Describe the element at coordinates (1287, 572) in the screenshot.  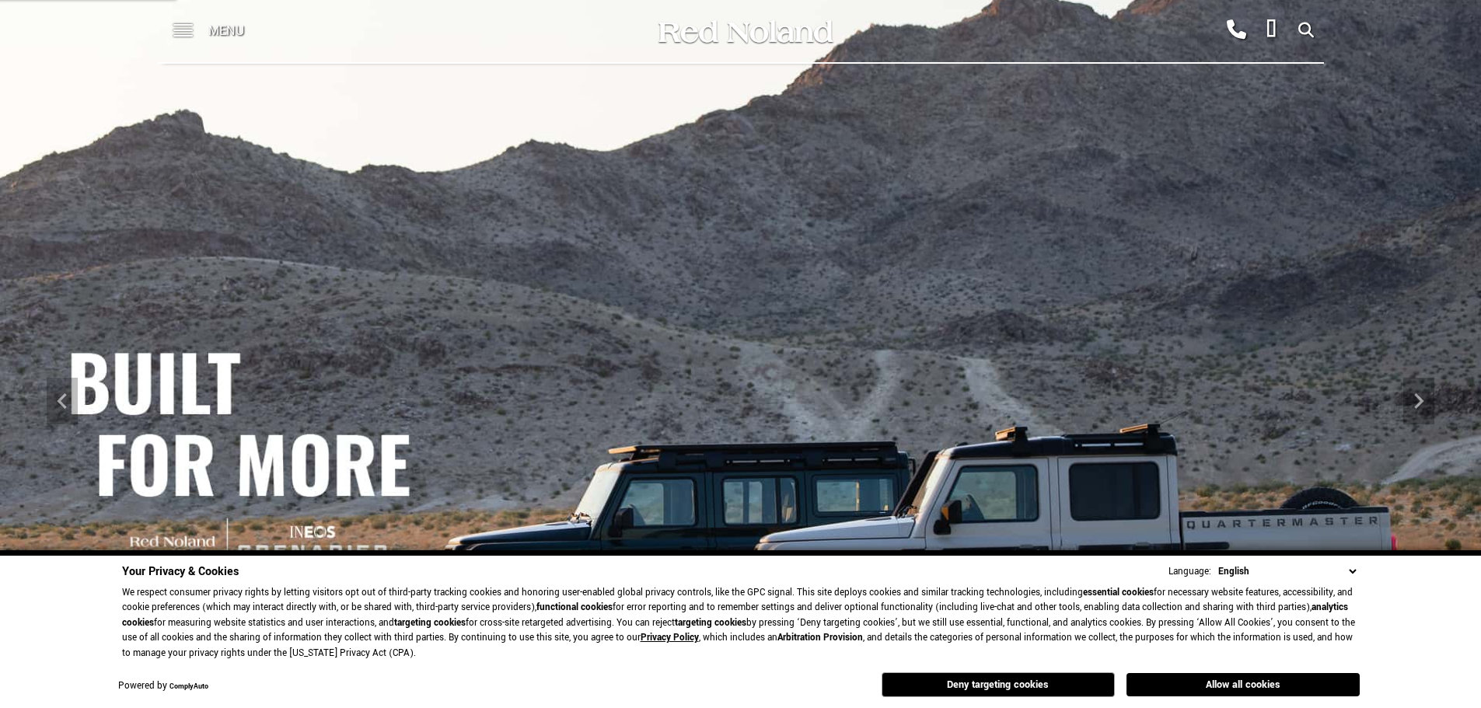
I see `select: Language Select` at that location.